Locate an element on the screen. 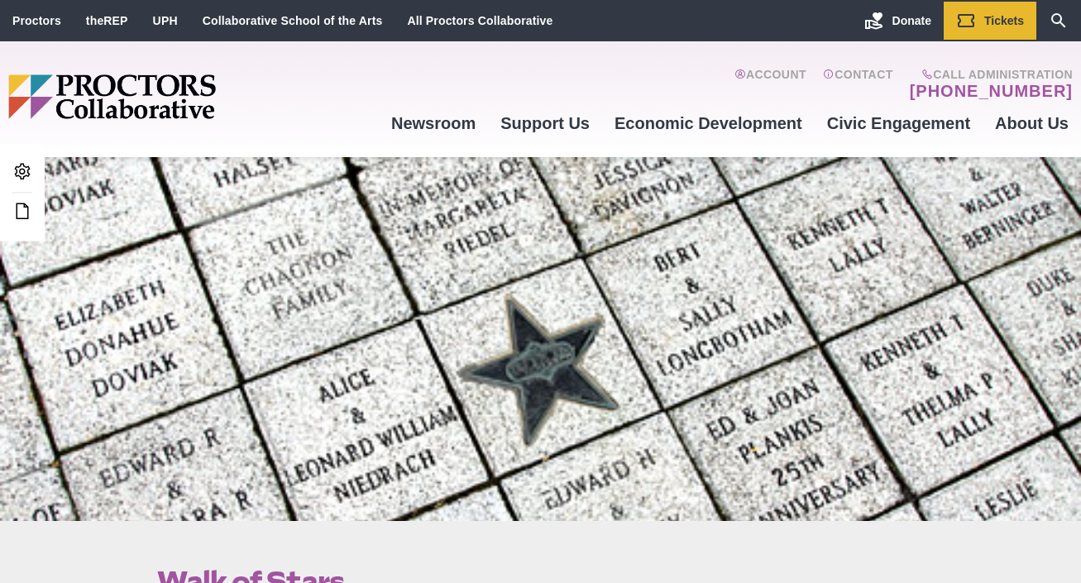 This screenshot has width=1081, height=583. a: Search is located at coordinates (1059, 21).